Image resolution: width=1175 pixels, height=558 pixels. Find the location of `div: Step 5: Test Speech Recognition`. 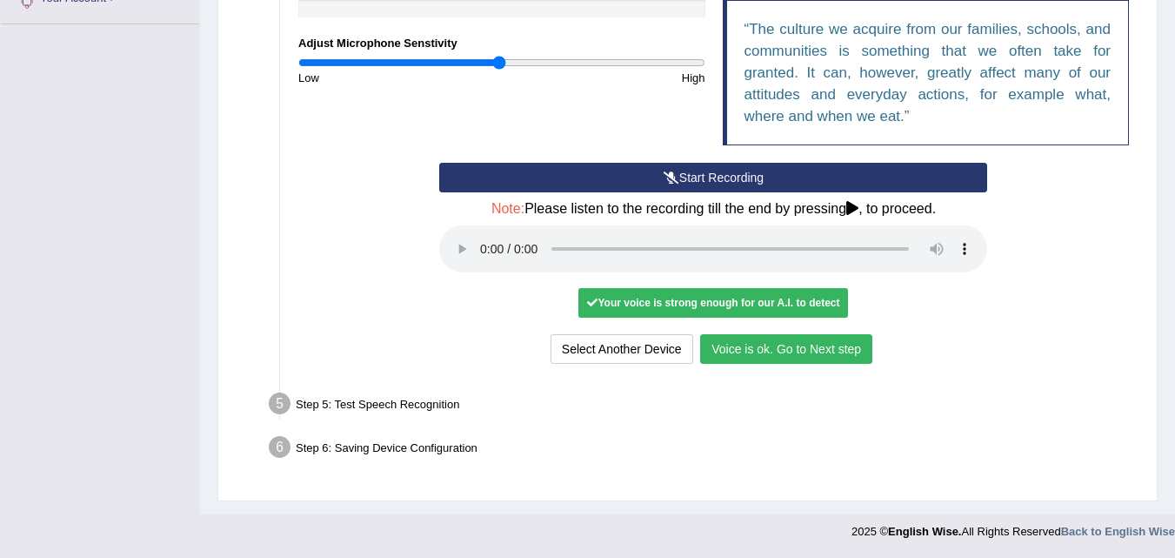

div: Step 5: Test Speech Recognition is located at coordinates (705, 406).